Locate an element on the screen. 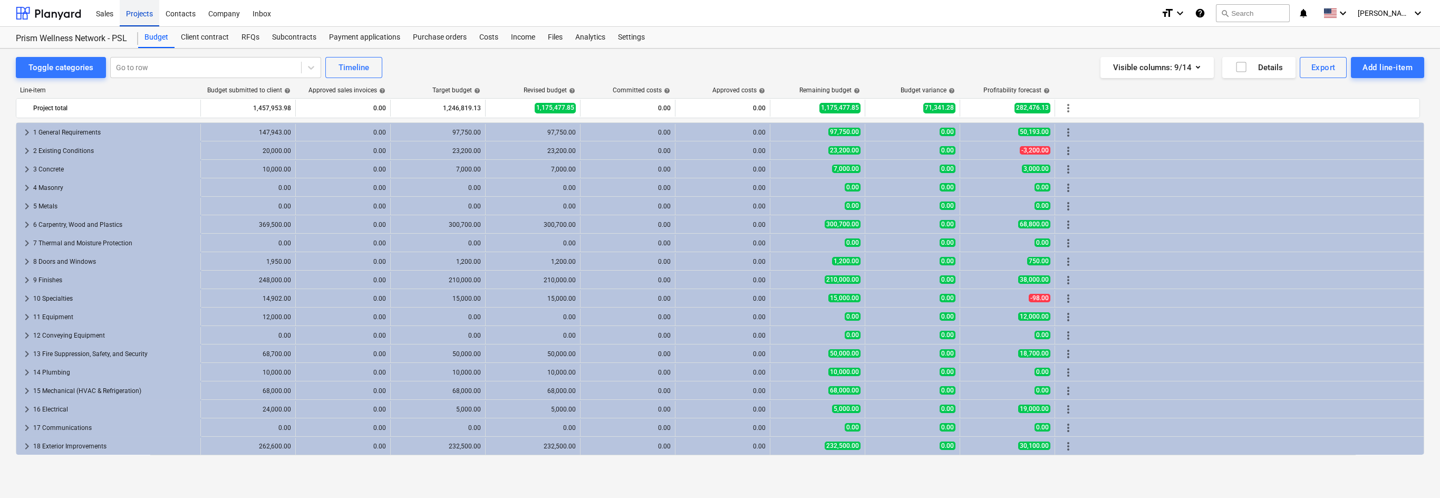 This screenshot has height=498, width=1440. div: 2 Existing Conditions is located at coordinates (114, 151).